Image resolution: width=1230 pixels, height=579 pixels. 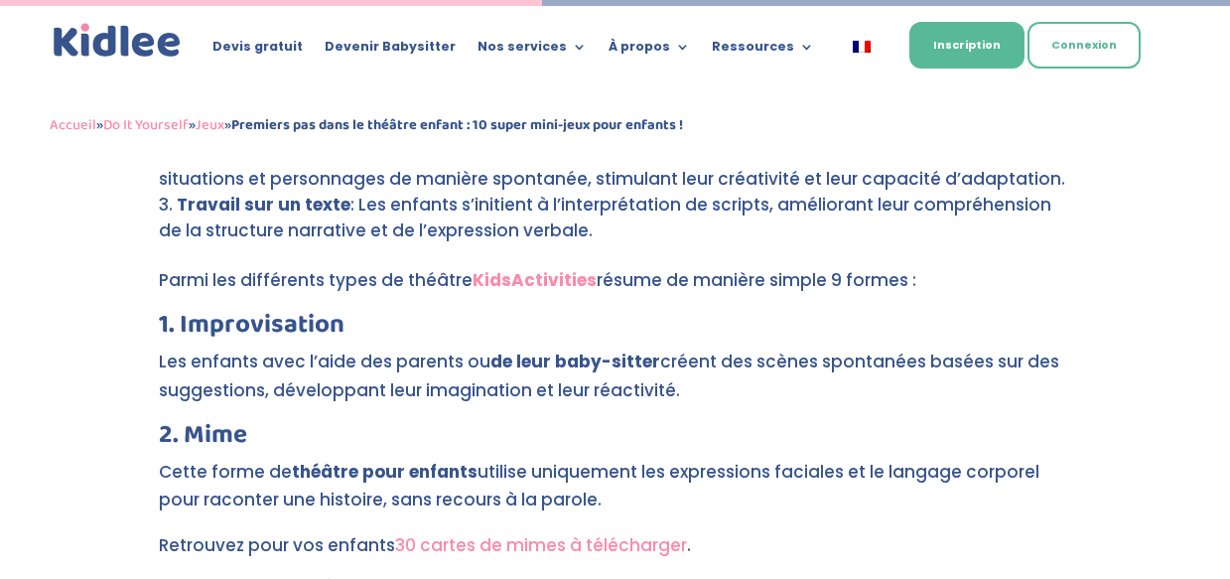 What do you see at coordinates (117, 41) in the screenshot?
I see `img: logo_kidlee_bleu` at bounding box center [117, 41].